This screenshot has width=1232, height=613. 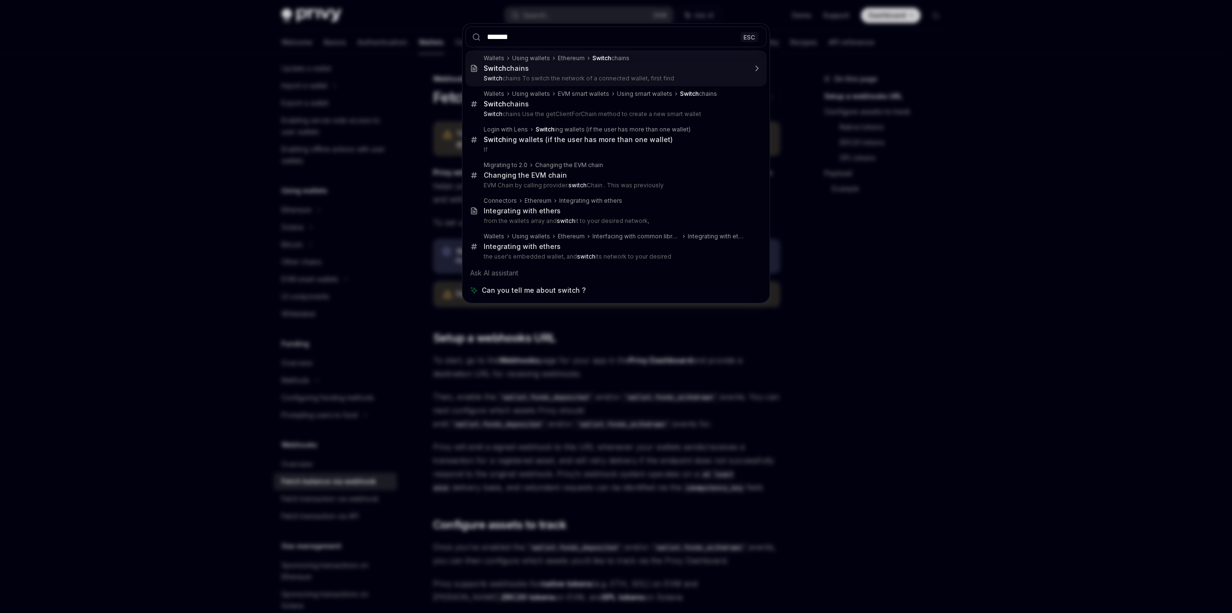 What do you see at coordinates (505, 165) in the screenshot?
I see `div: Migrating to 2.0` at bounding box center [505, 165].